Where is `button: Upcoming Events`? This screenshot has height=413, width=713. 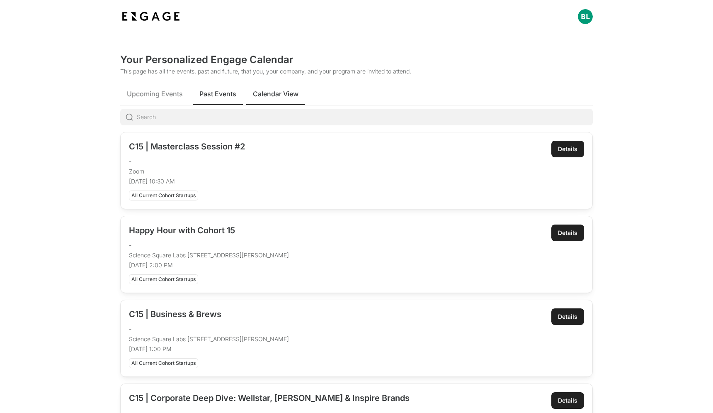 button: Upcoming Events is located at coordinates (155, 93).